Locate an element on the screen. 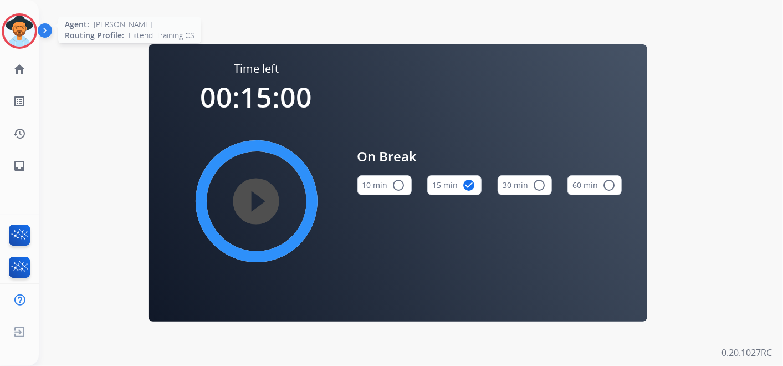 The height and width of the screenshot is (366, 783). button: 15 min is located at coordinates (454, 185).